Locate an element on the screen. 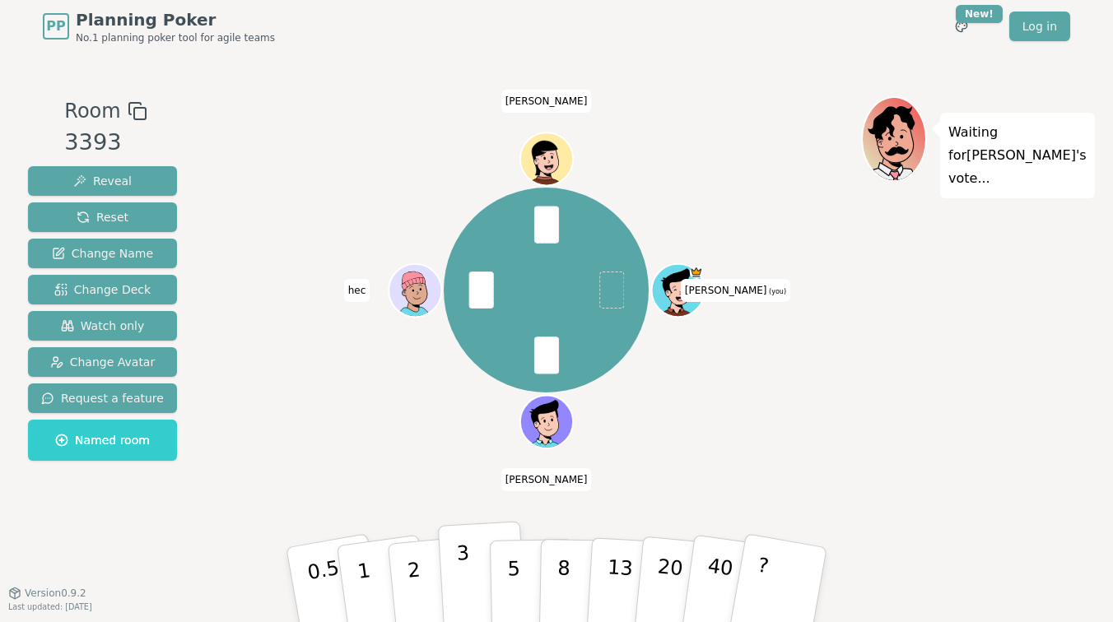 The width and height of the screenshot is (1113, 622). button: Named room is located at coordinates (102, 440).